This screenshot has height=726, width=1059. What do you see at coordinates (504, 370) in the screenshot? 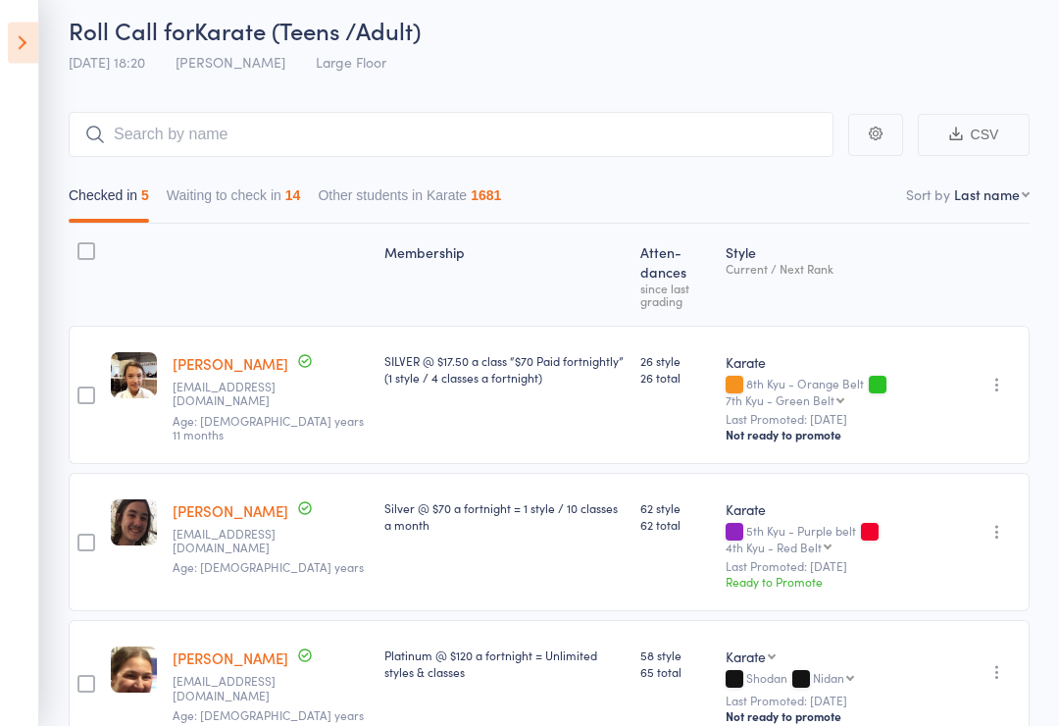
I see `div: SILVER @ $17.50 a class “$70 Paid fortnightly” (1 style / 4 classes a fortnight)` at bounding box center [504, 370].